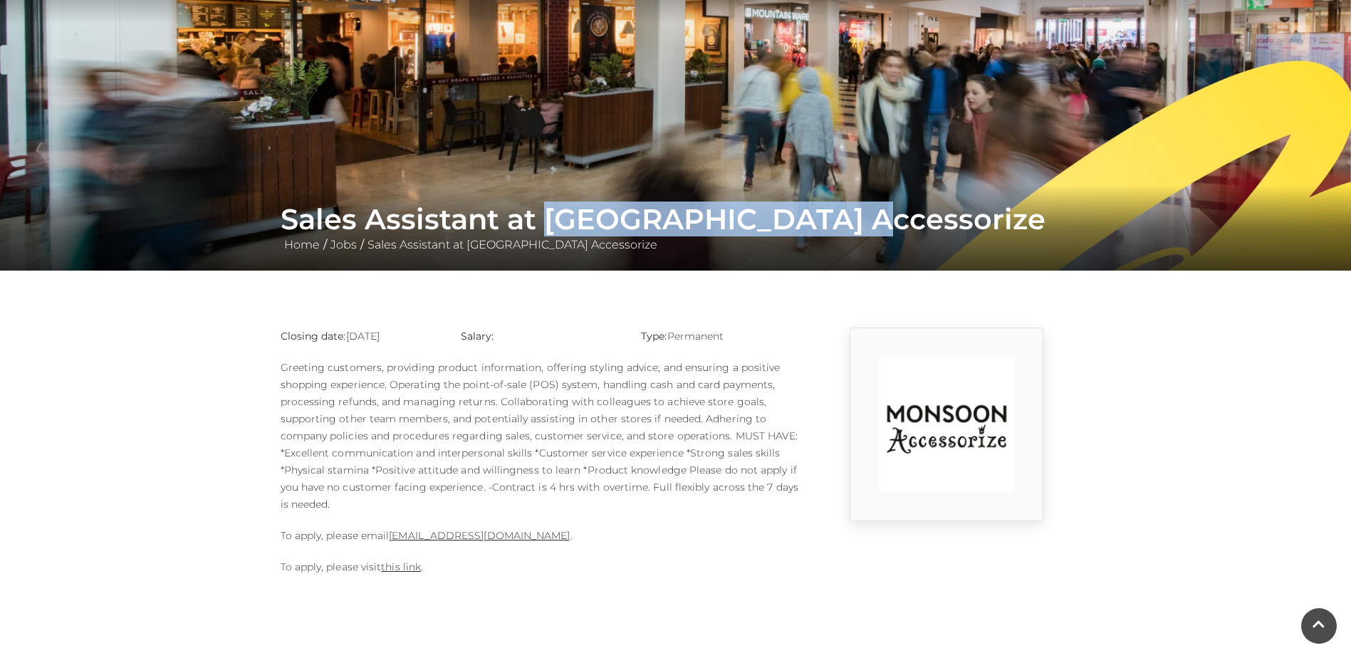  I want to click on a: Jobs, so click(343, 244).